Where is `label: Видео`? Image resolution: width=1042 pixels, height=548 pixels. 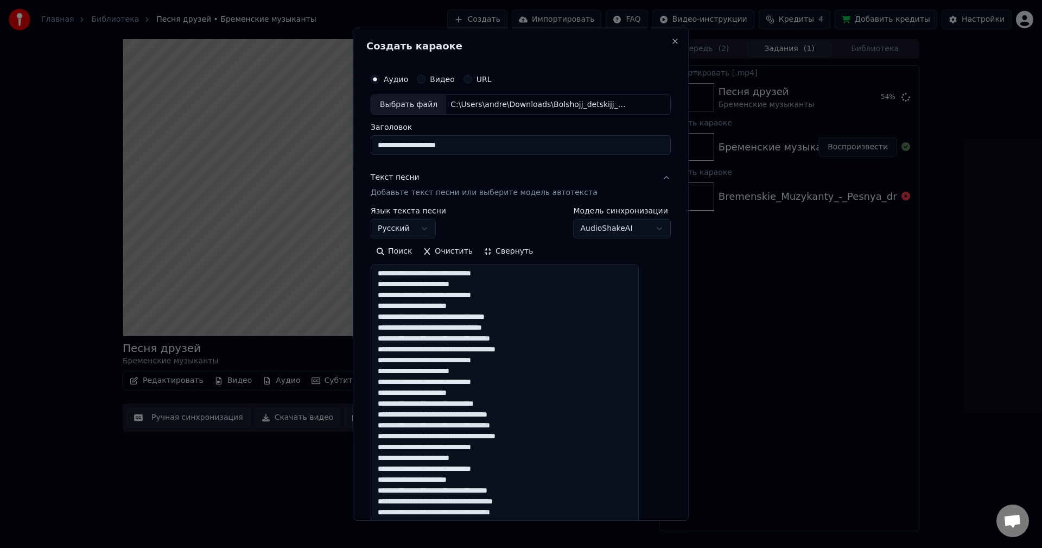
label: Видео is located at coordinates (442, 79).